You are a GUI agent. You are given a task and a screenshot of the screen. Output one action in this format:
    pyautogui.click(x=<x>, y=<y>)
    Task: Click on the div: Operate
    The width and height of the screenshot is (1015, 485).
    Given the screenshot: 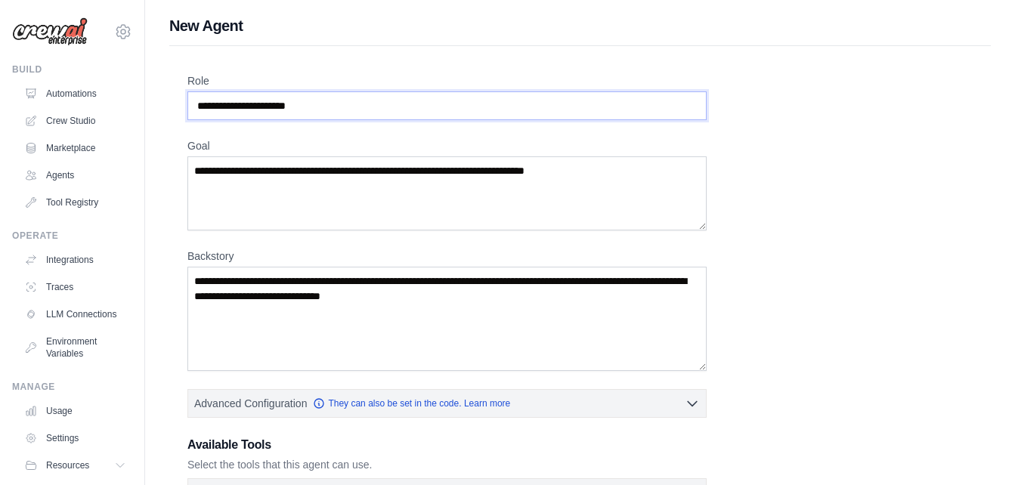 What is the action you would take?
    pyautogui.click(x=72, y=236)
    